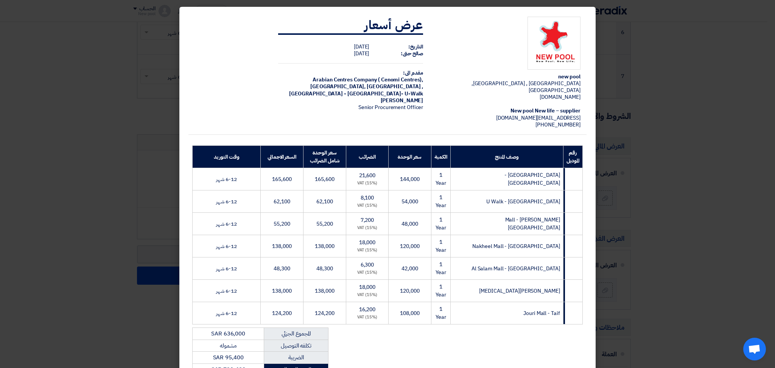 The height and width of the screenshot is (368, 775). Describe the element at coordinates (413, 73) in the screenshot. I see `strong: مقدم الى:` at that location.